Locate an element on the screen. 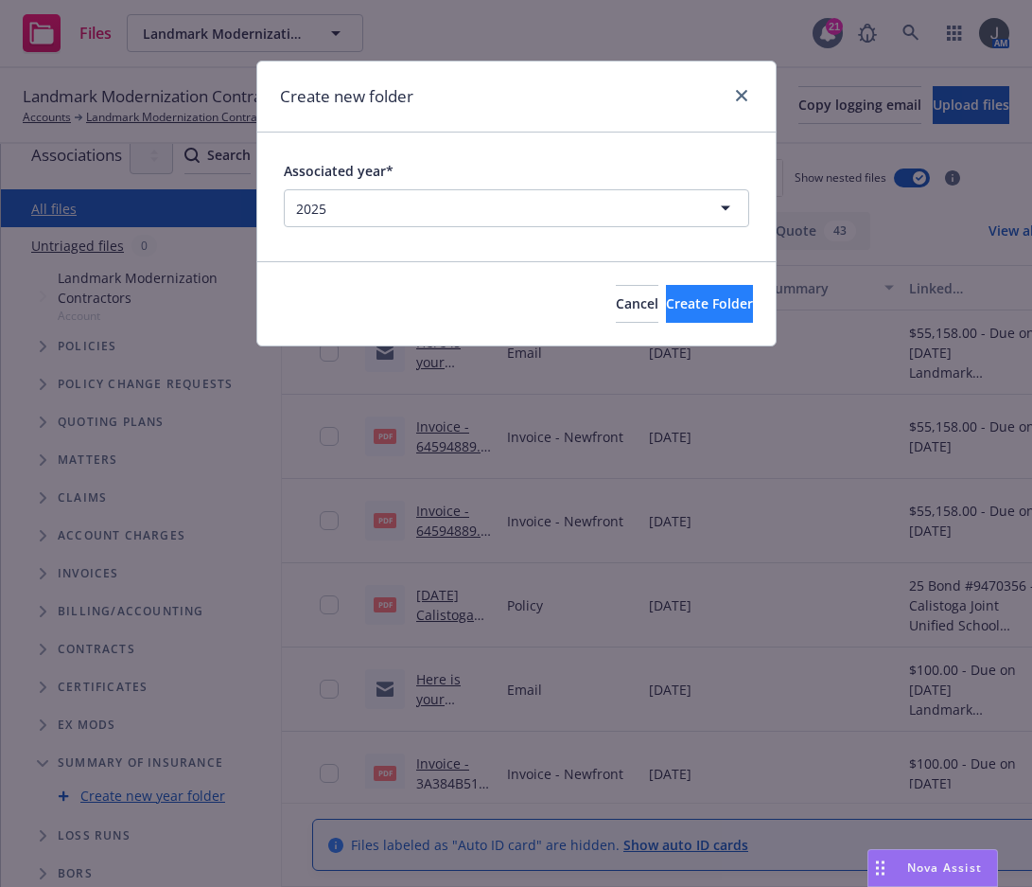 This screenshot has width=1032, height=887. button: Cancel is located at coordinates (637, 304).